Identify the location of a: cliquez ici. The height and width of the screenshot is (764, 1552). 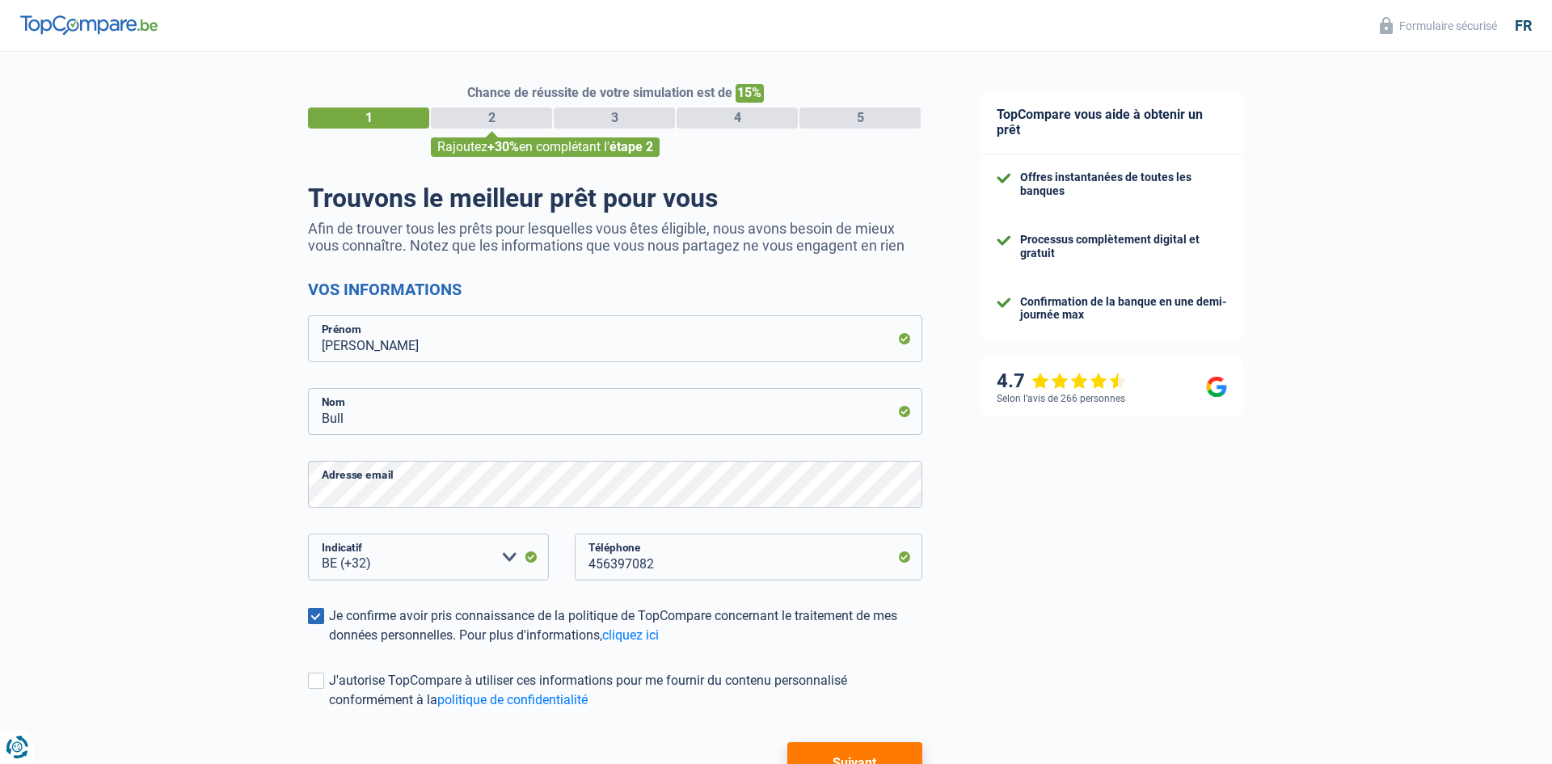
(631, 635).